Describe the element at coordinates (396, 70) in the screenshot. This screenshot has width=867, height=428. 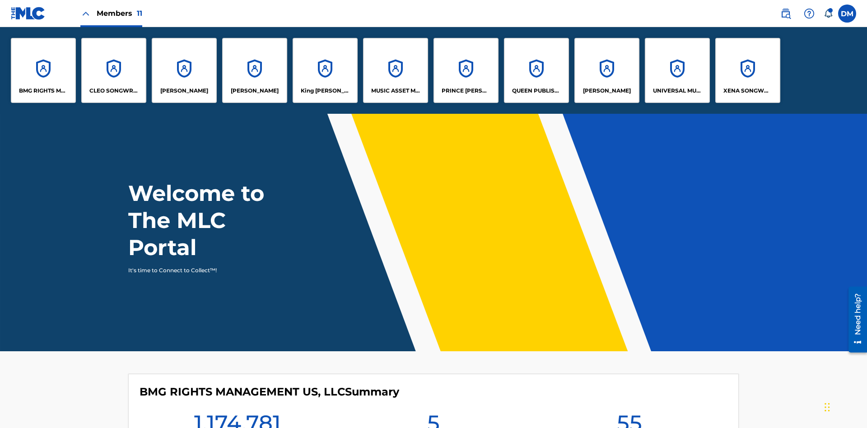
I see `a: AccountsMUSIC ASSET MANAGEMENT (MAM)` at that location.